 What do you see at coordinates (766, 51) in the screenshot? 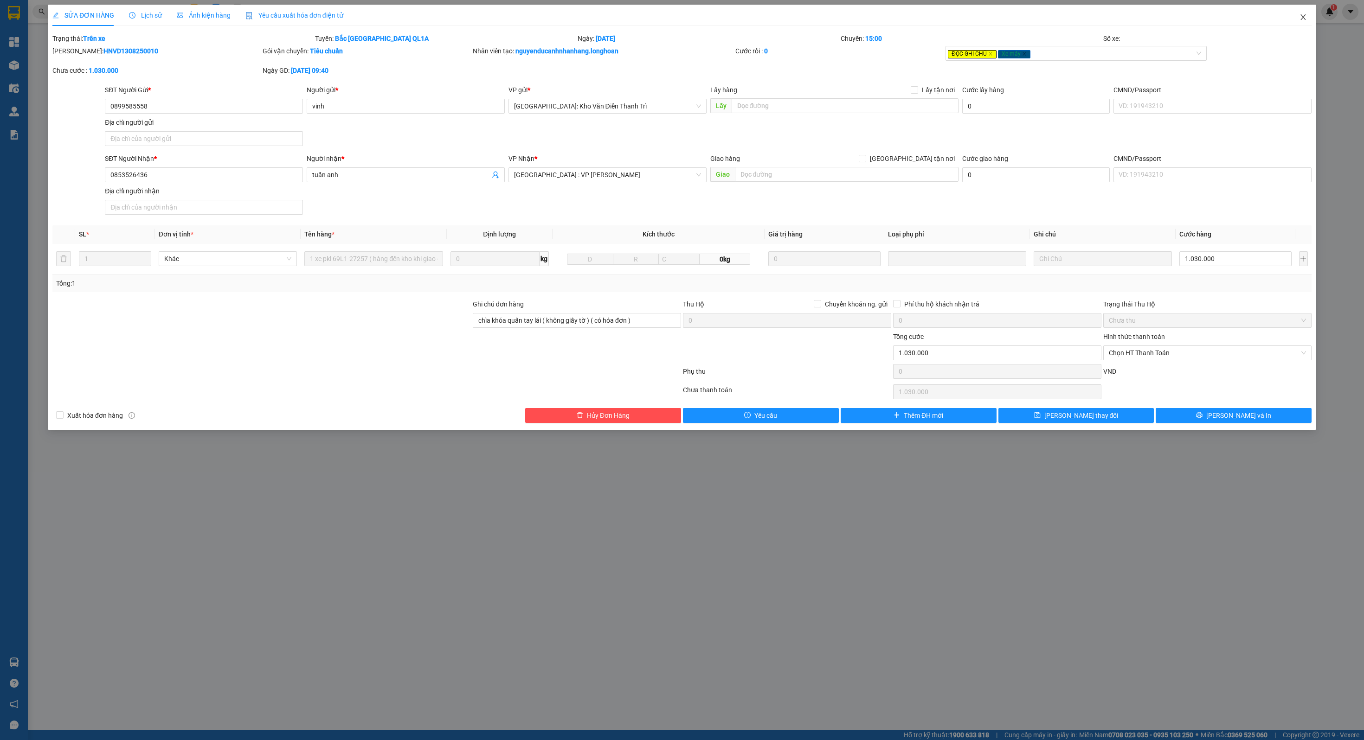
I see `b: 0` at bounding box center [766, 51].